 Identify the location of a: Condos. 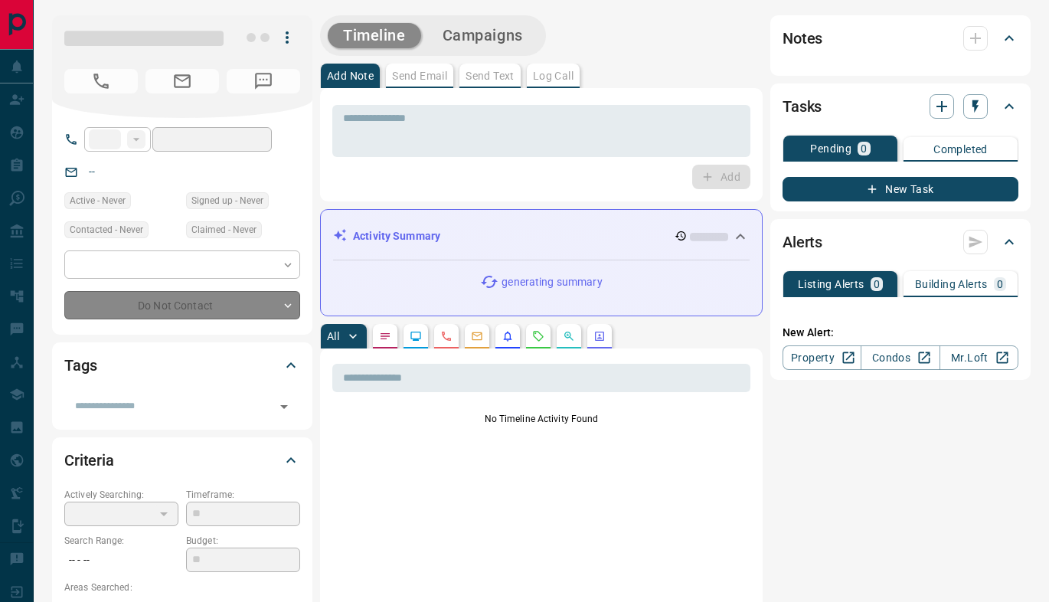
(900, 358).